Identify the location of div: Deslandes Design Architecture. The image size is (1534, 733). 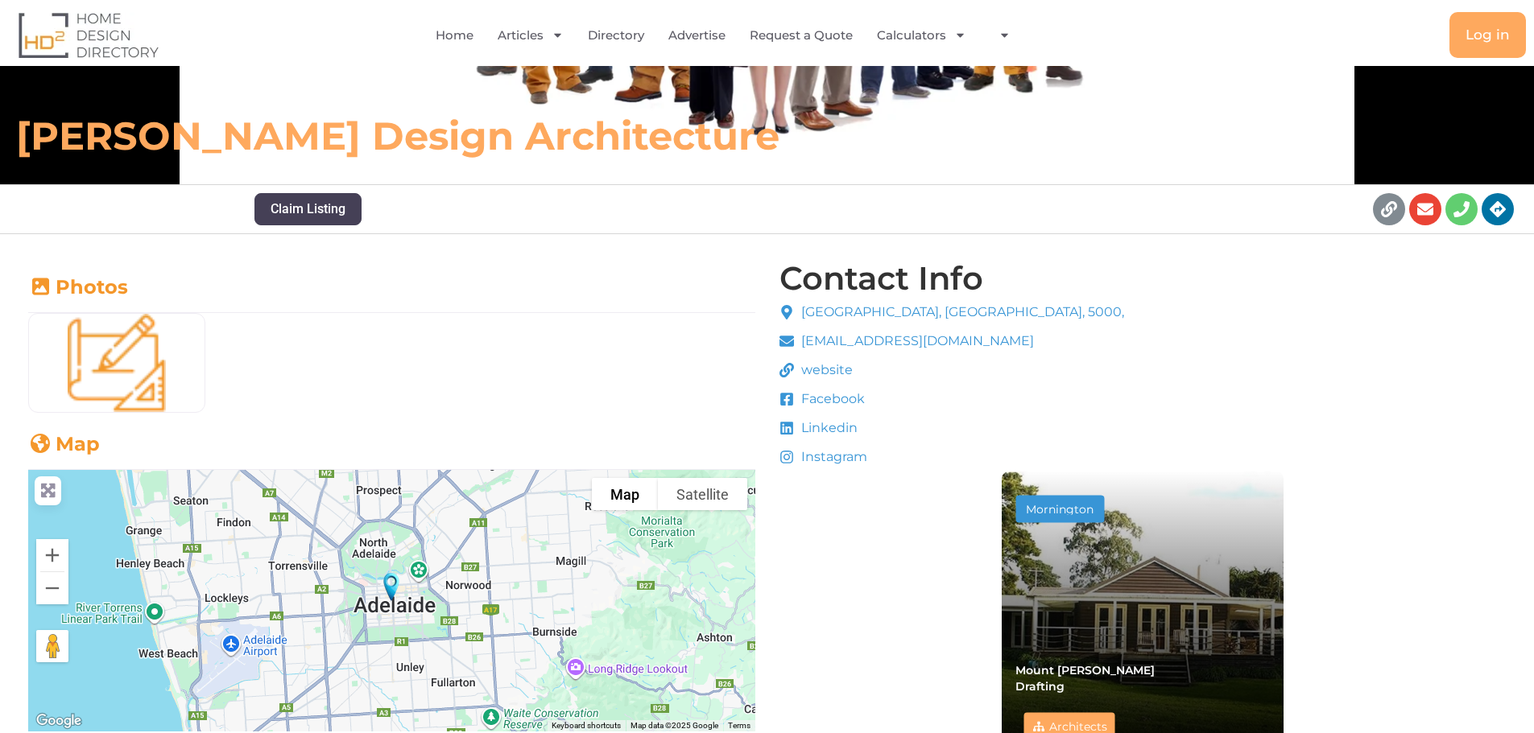
(391, 587).